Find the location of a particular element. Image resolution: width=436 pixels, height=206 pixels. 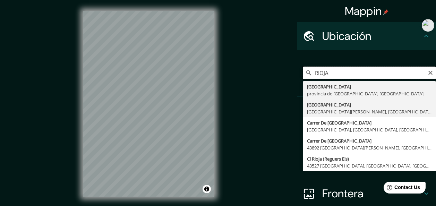

div: Diseño is located at coordinates (366, 166).